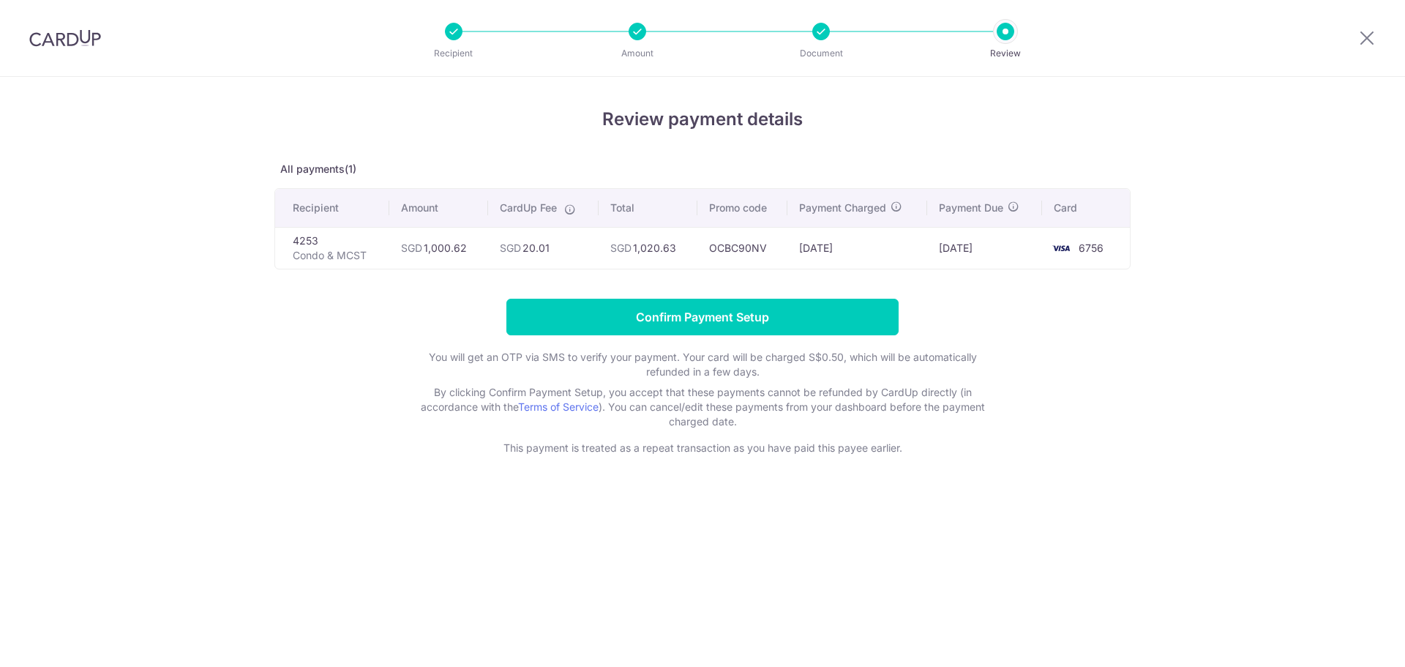  What do you see at coordinates (438, 247) in the screenshot?
I see `td: 1,000.62` at bounding box center [438, 247].